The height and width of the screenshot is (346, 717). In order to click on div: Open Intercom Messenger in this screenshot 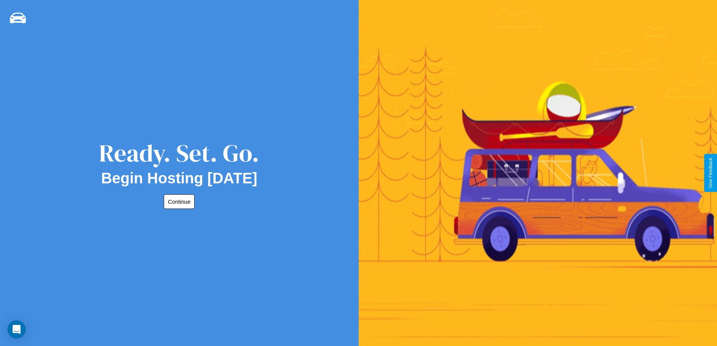, I will do `click(17, 329)`.